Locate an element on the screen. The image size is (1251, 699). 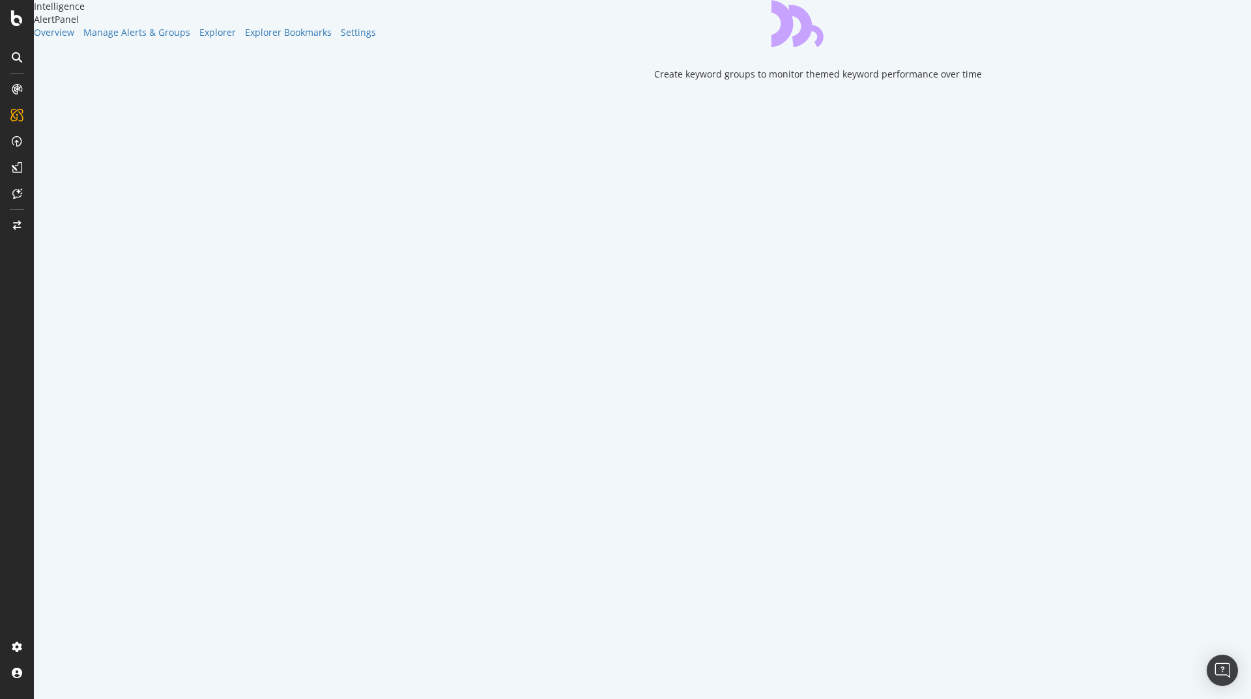
a: Explorer Bookmarks is located at coordinates (288, 33).